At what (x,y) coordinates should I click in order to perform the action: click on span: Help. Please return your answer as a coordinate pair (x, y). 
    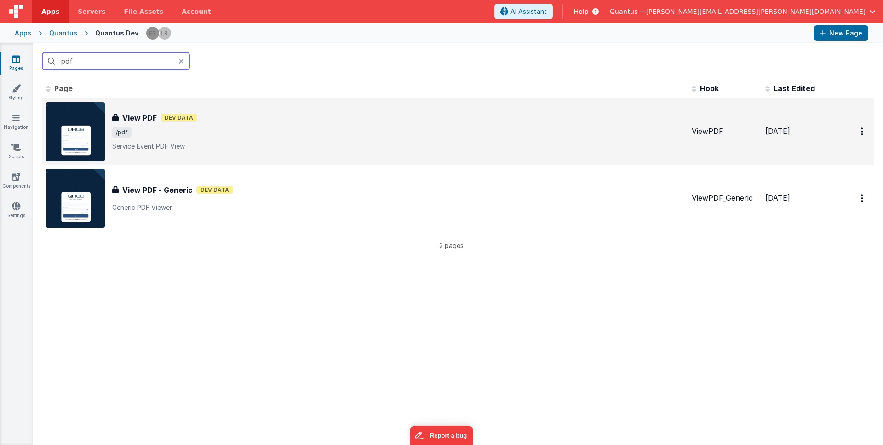
    Looking at the image, I should click on (581, 12).